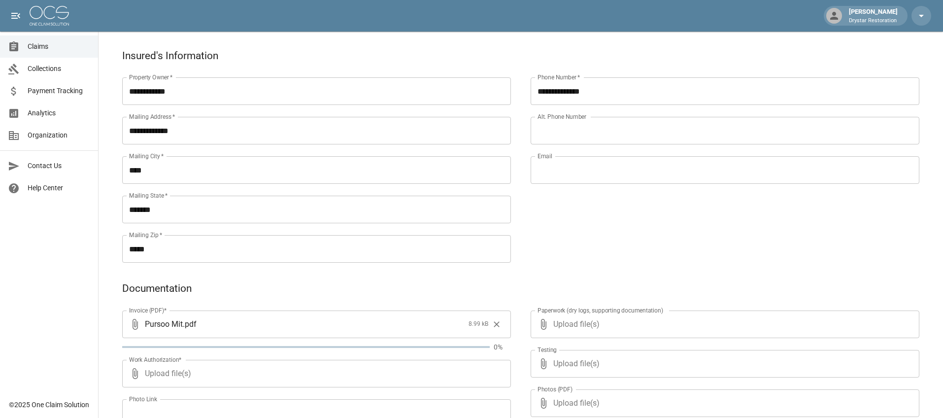 This screenshot has height=418, width=943. I want to click on label: Testing, so click(547, 349).